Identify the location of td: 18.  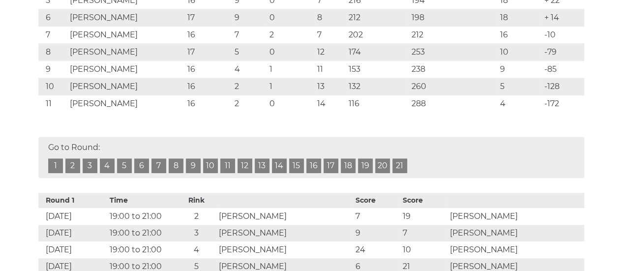
(519, 18).